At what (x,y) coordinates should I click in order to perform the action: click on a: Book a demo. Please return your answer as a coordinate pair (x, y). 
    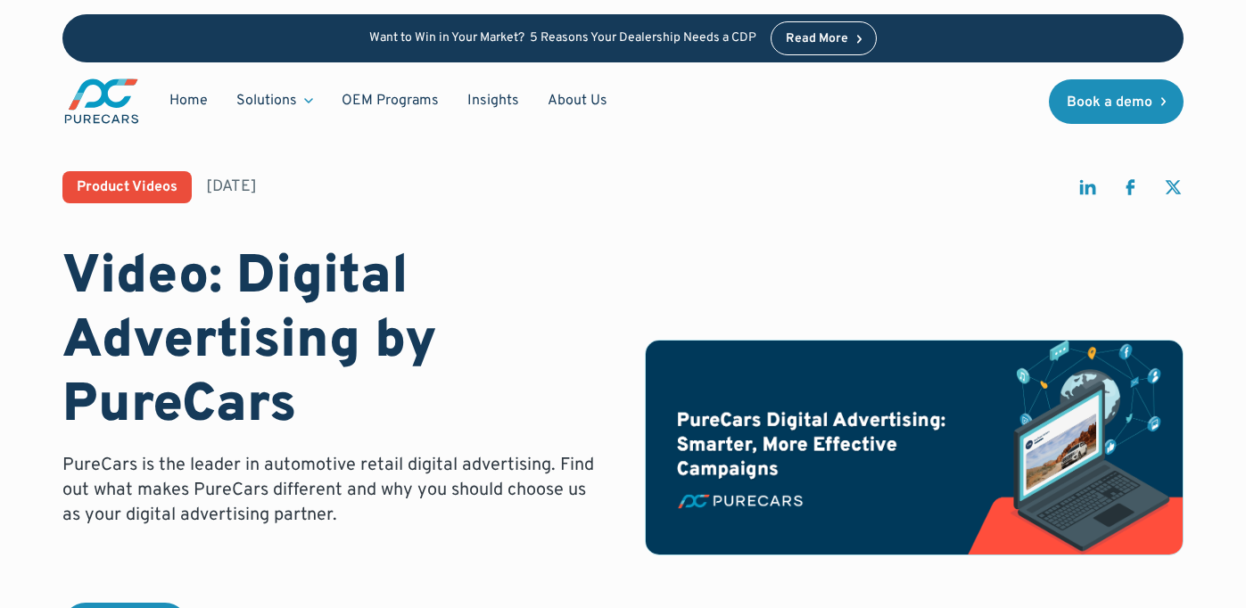
    Looking at the image, I should click on (1117, 102).